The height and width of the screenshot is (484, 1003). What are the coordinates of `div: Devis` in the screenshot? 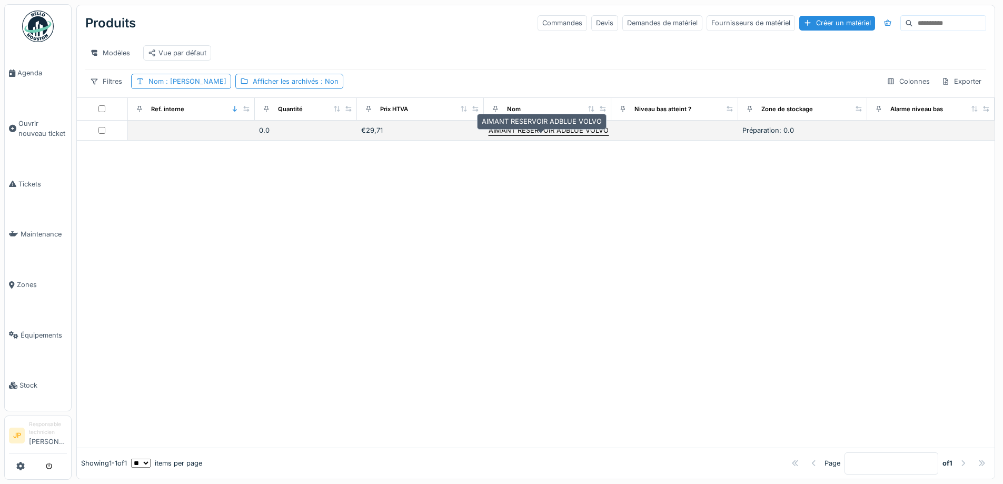 It's located at (605, 23).